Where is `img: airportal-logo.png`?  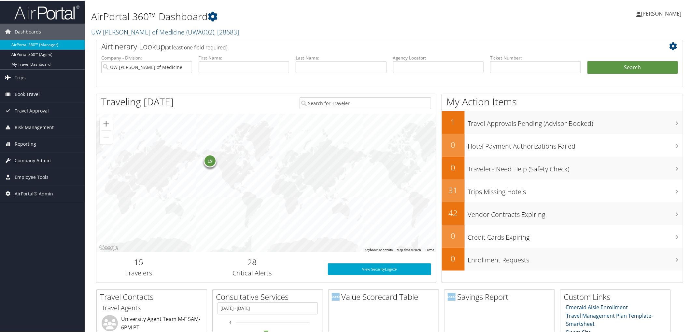
img: airportal-logo.png is located at coordinates (47, 12).